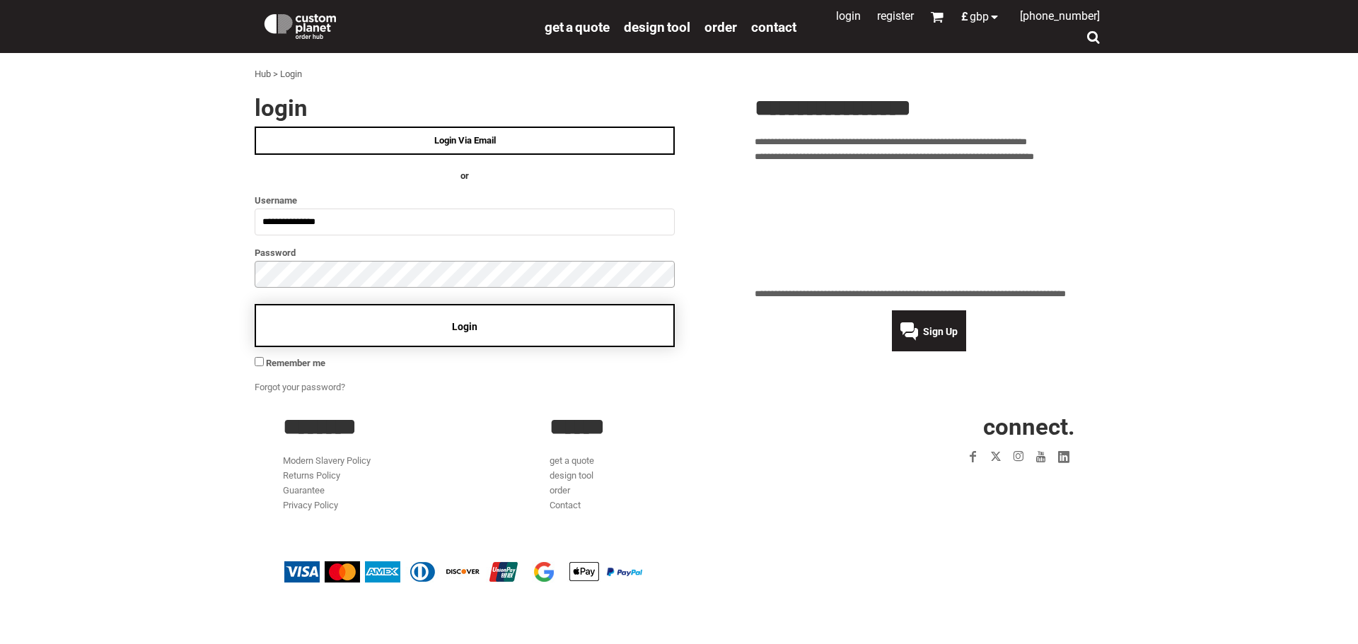  I want to click on a: Register, so click(895, 16).